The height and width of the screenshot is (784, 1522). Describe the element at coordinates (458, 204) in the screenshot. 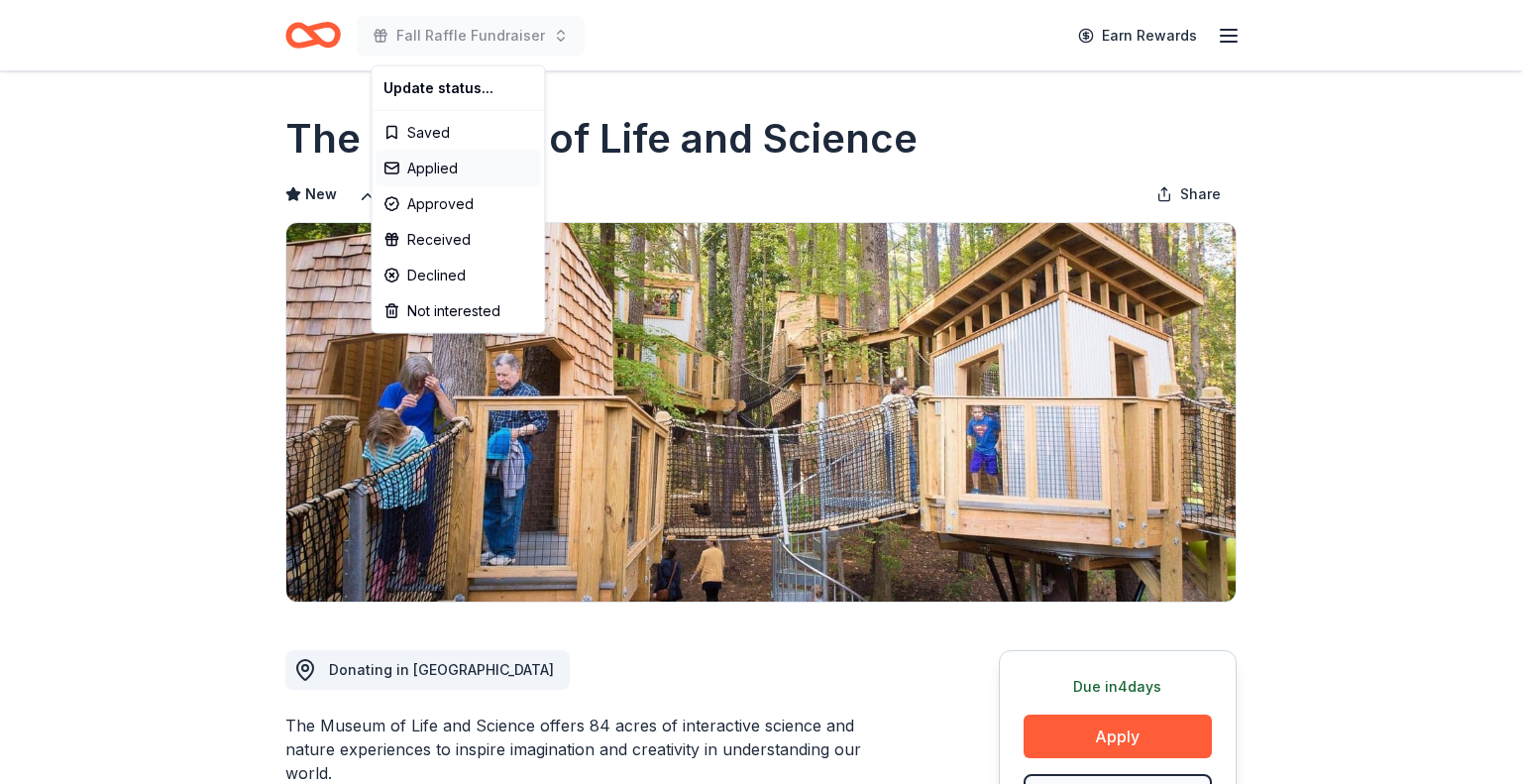

I see `div: Approved` at that location.